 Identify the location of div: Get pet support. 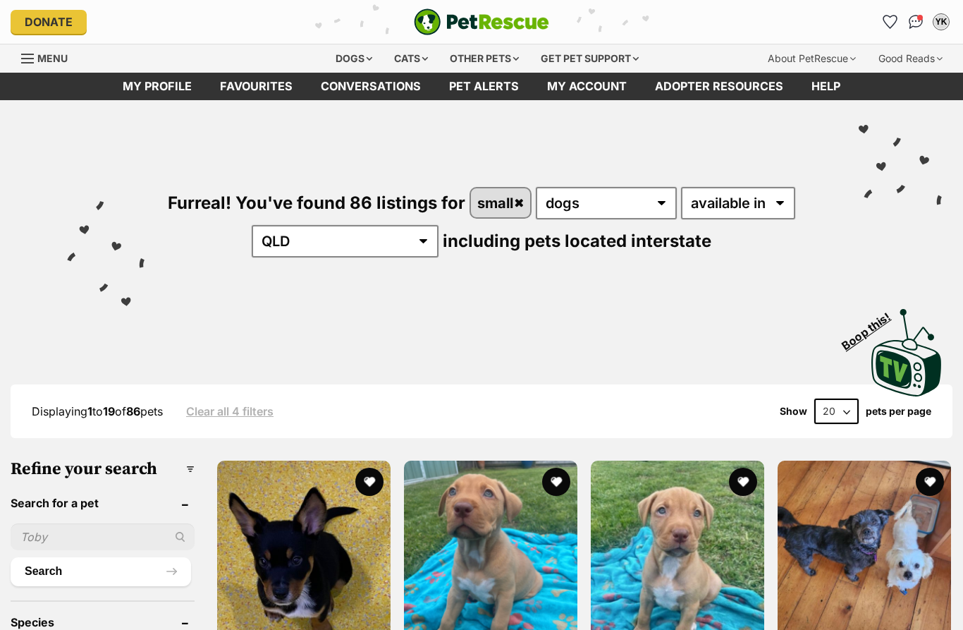
(590, 59).